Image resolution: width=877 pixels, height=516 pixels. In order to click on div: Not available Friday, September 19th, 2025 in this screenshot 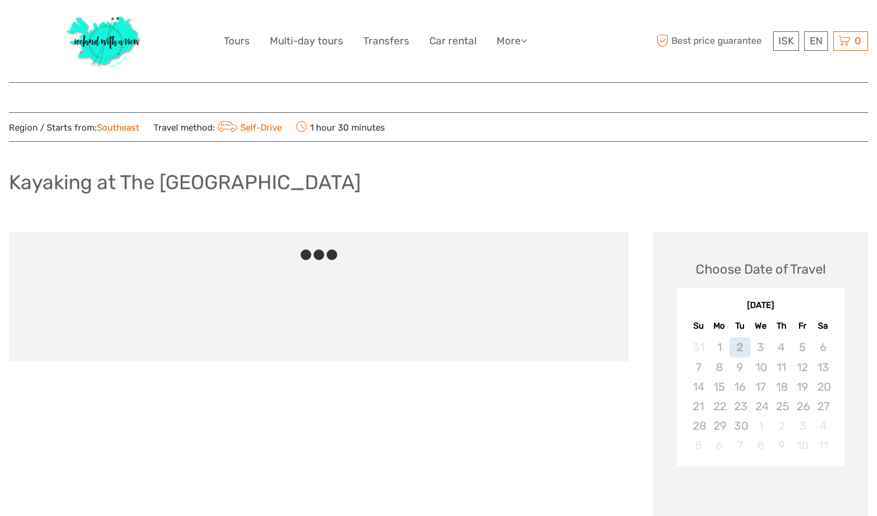, I will do `click(802, 386)`.